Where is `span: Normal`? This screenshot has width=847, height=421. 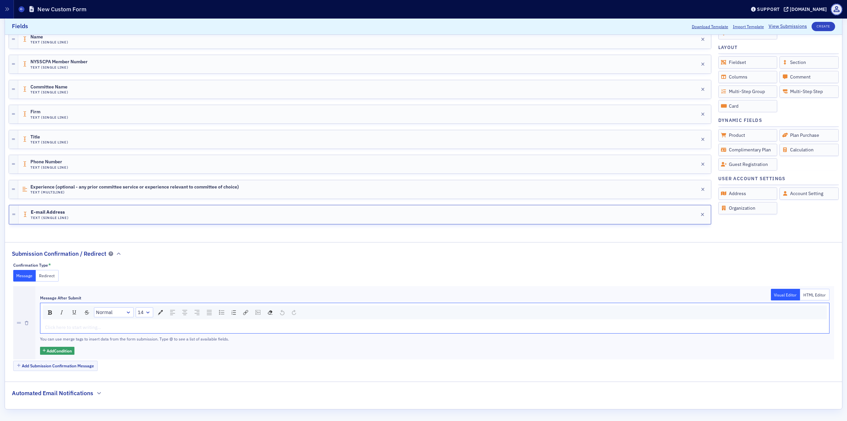
span: Normal is located at coordinates (104, 312).